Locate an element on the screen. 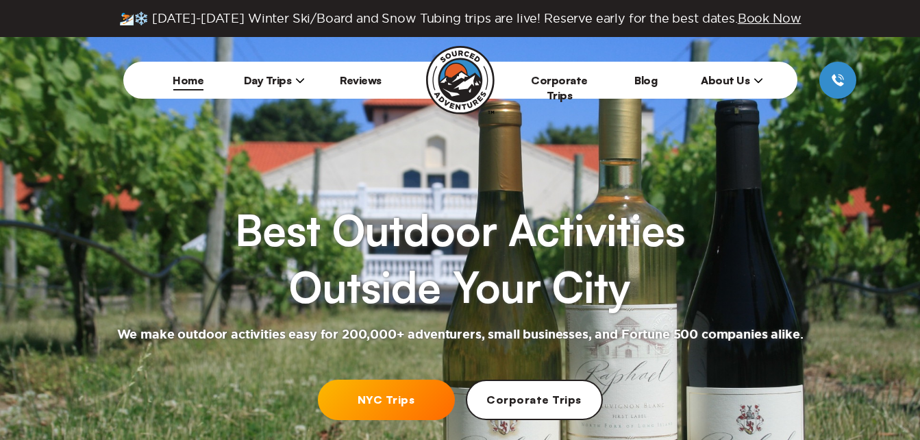 Image resolution: width=920 pixels, height=440 pixels. a: Reviews is located at coordinates (360, 80).